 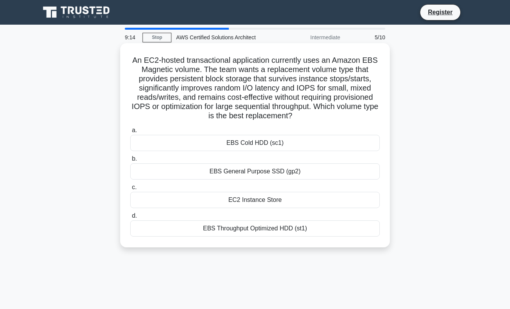 I want to click on div: EBS Cold HDD (sc1), so click(x=255, y=143).